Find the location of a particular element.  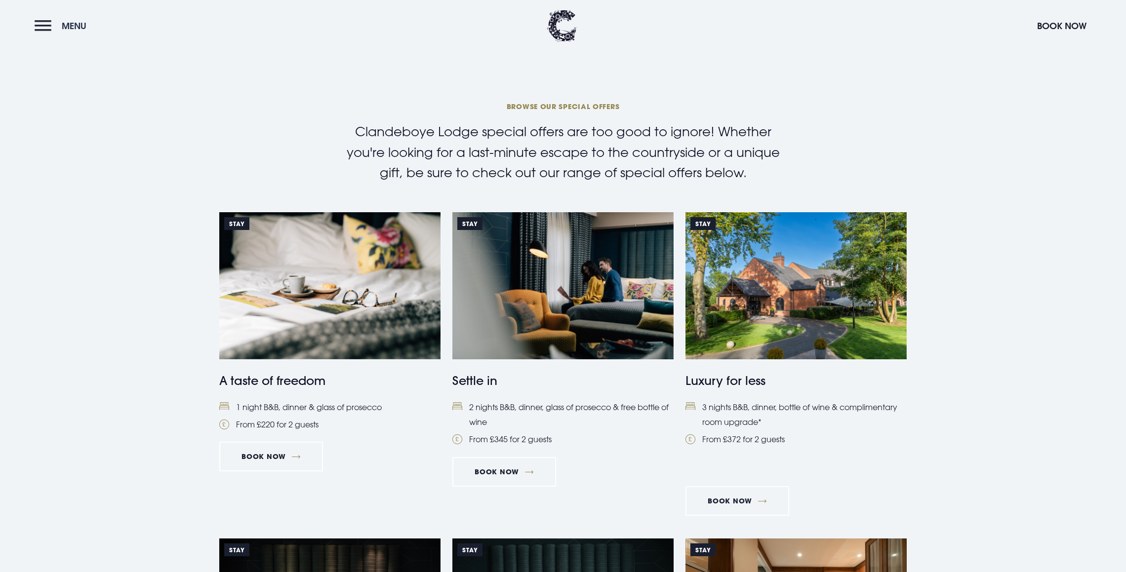

img: Clandeboye Lodge is located at coordinates (562, 26).